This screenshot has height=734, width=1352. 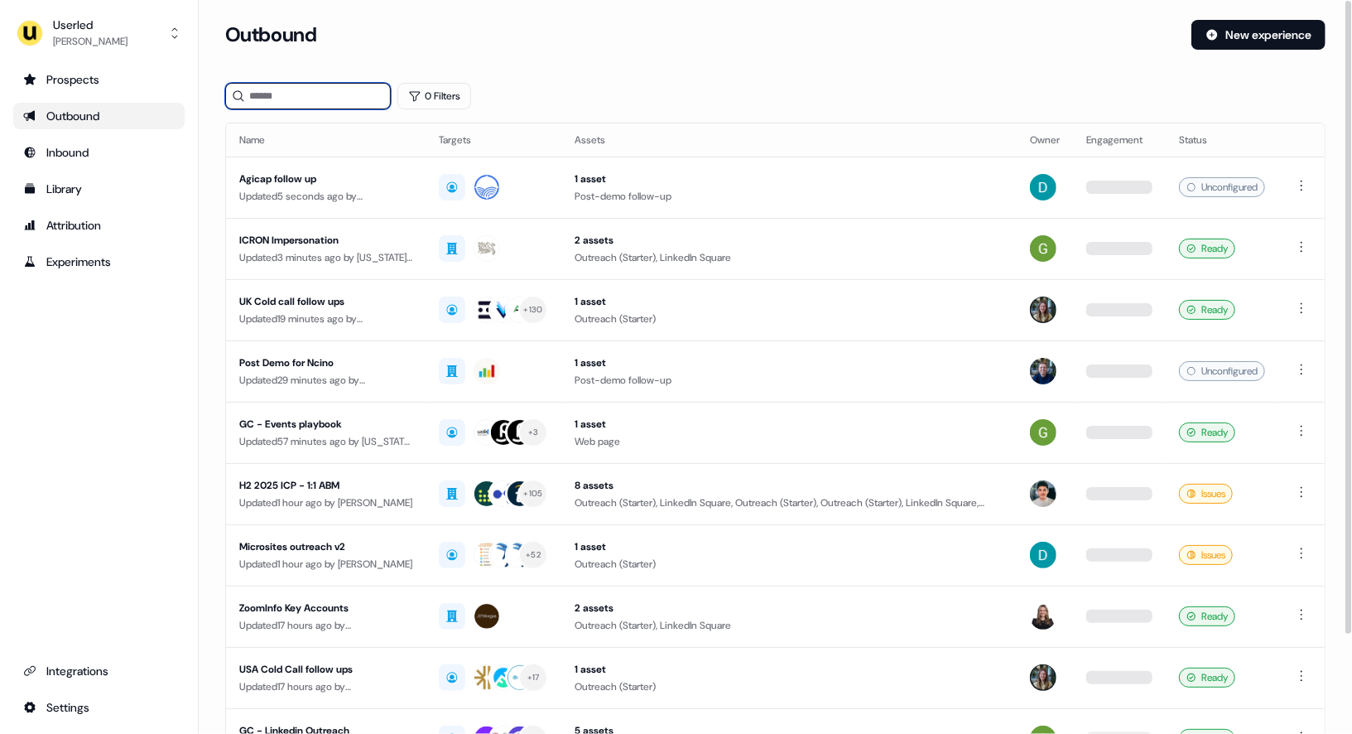 What do you see at coordinates (533, 310) in the screenshot?
I see `div: + 130` at bounding box center [533, 310].